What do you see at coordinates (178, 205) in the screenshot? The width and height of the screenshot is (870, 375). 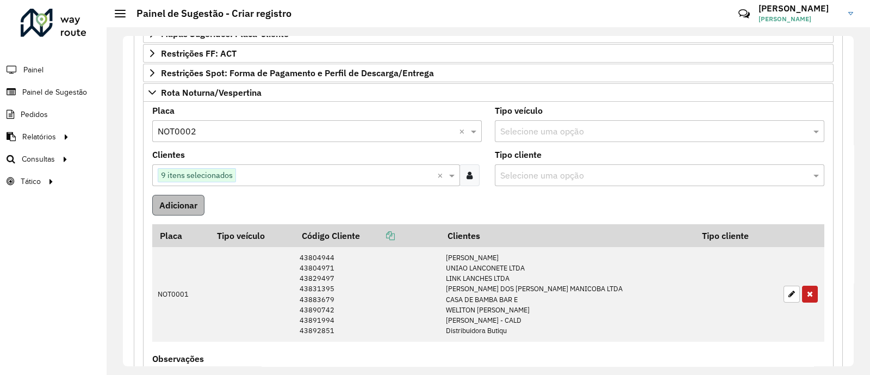 I see `button: Adicionar` at bounding box center [178, 205].